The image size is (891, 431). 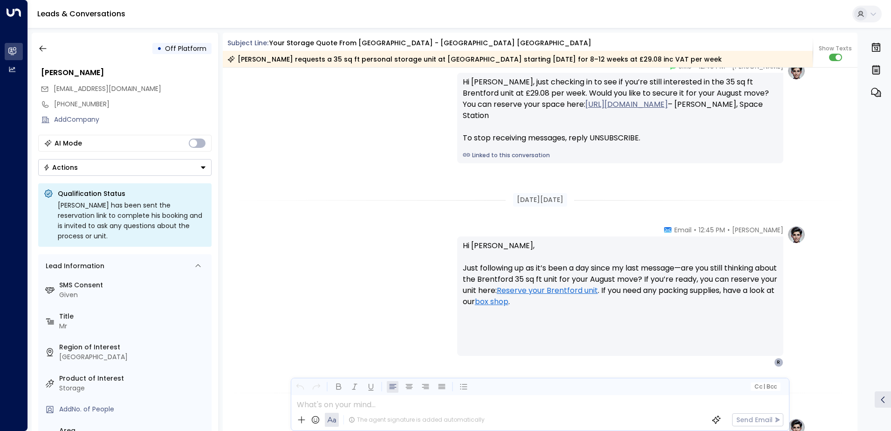 What do you see at coordinates (81, 14) in the screenshot?
I see `a: Leads & Conversations` at bounding box center [81, 14].